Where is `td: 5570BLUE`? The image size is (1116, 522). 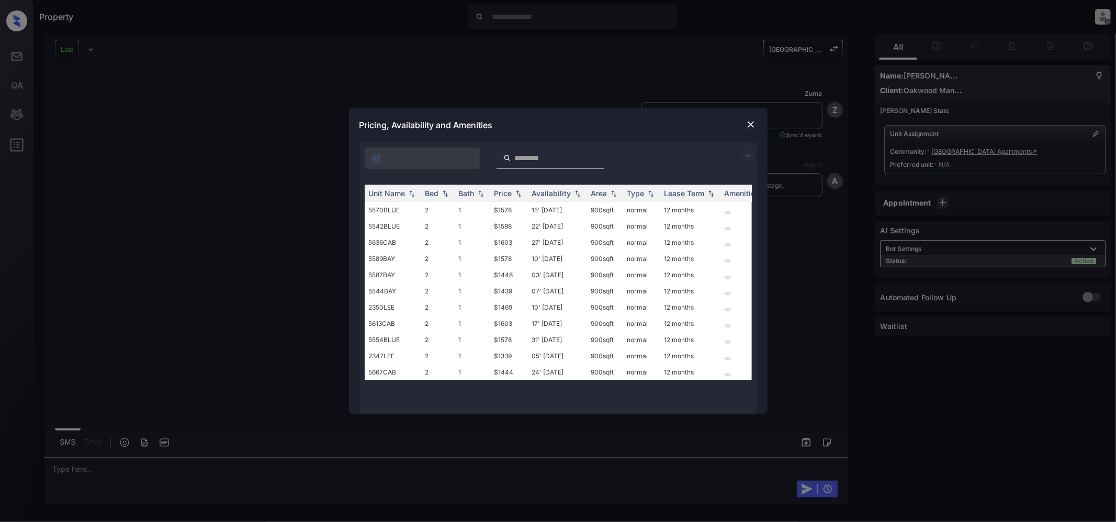 td: 5570BLUE is located at coordinates (393, 210).